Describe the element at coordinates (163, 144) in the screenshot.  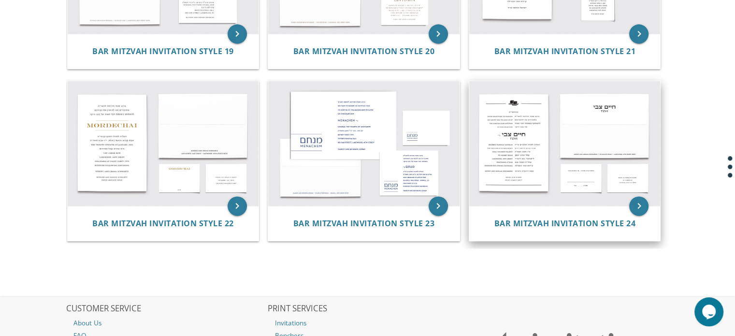
I see `img: Bar Mitzvah Invitation Style 22` at that location.